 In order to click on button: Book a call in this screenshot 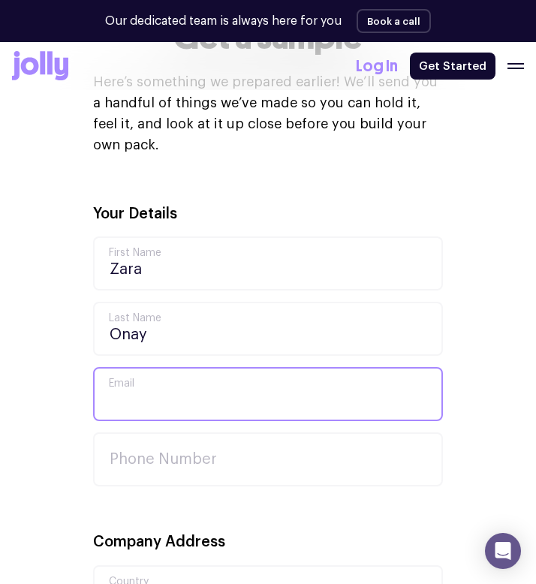, I will do `click(393, 21)`.